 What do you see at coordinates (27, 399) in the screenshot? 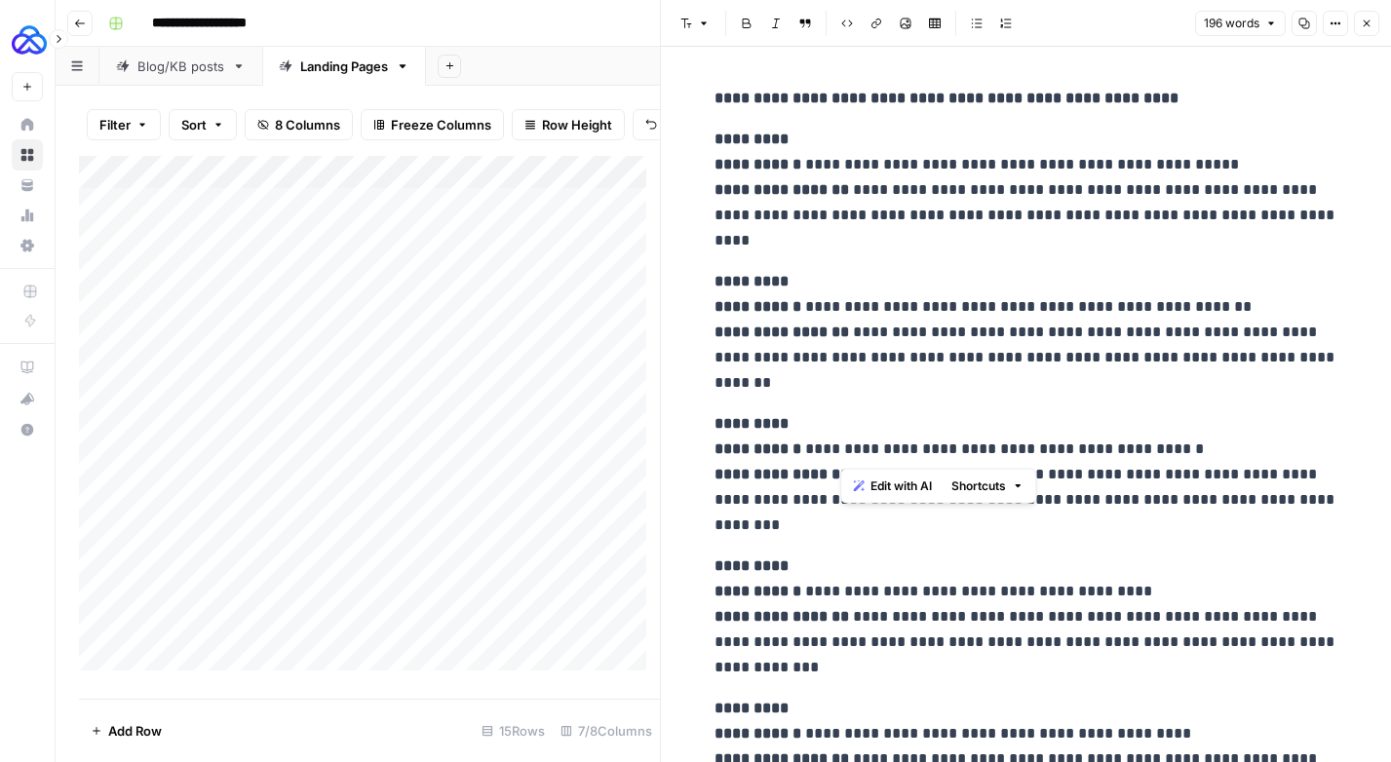
I see `div: What's new?` at bounding box center [27, 399].